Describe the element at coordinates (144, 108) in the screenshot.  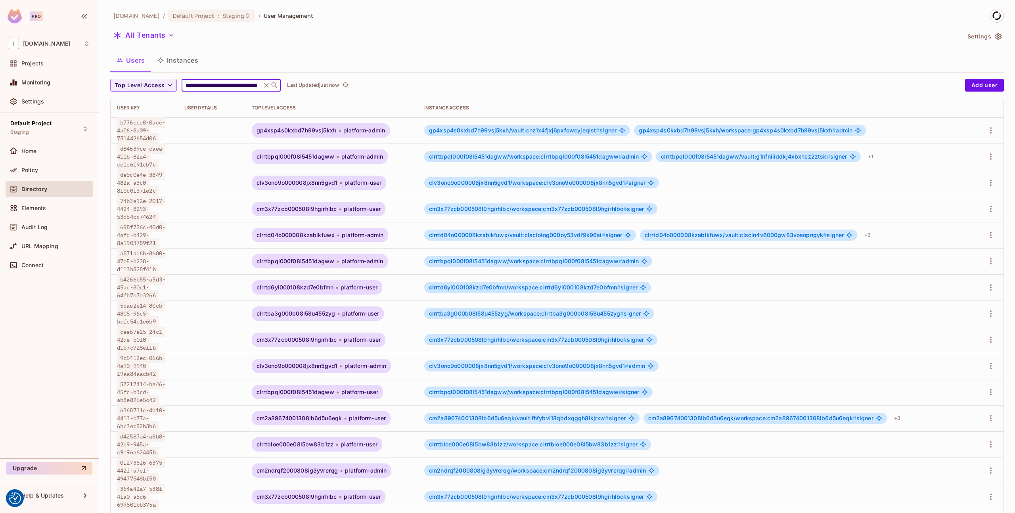
I see `div: User Key` at that location.